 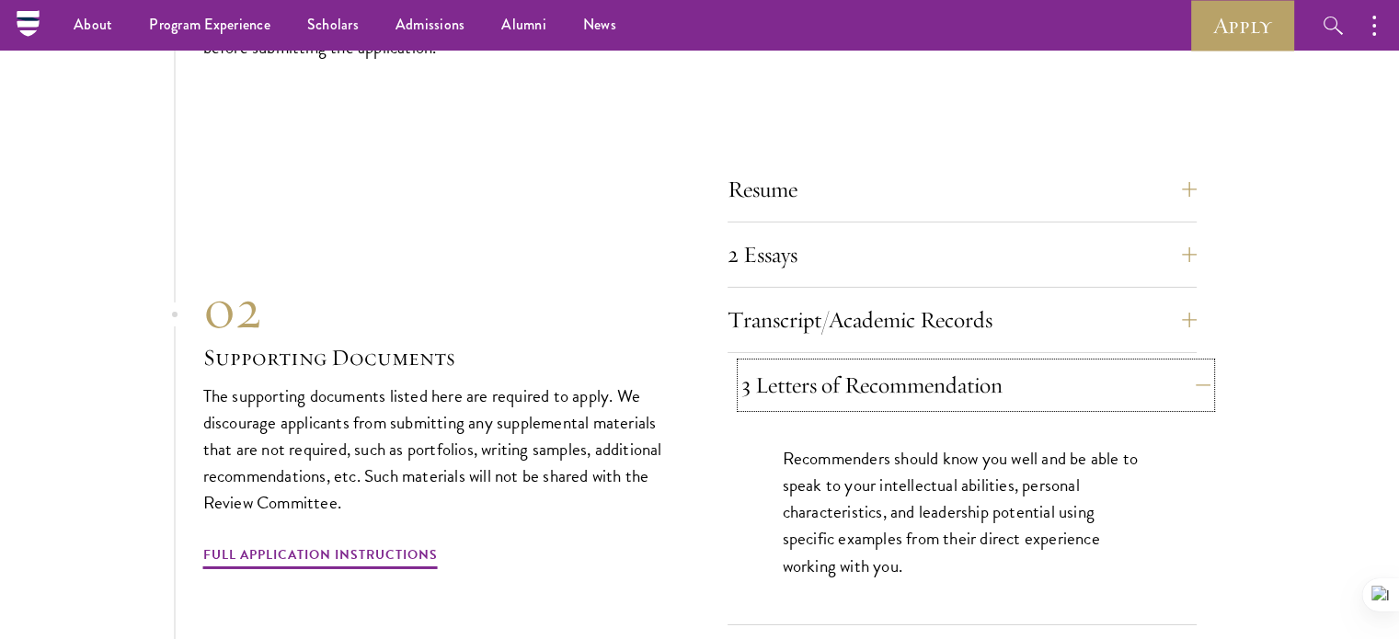 What do you see at coordinates (438, 309) in the screenshot?
I see `div: 02` at bounding box center [438, 309].